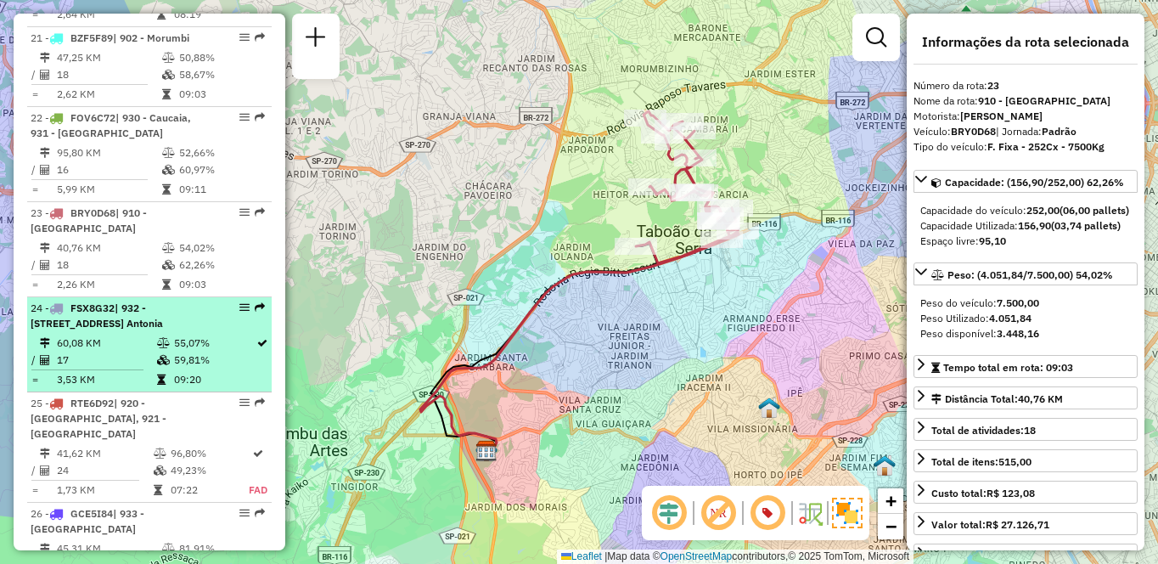  Describe the element at coordinates (88, 220) in the screenshot. I see `span: 23 -` at that location.